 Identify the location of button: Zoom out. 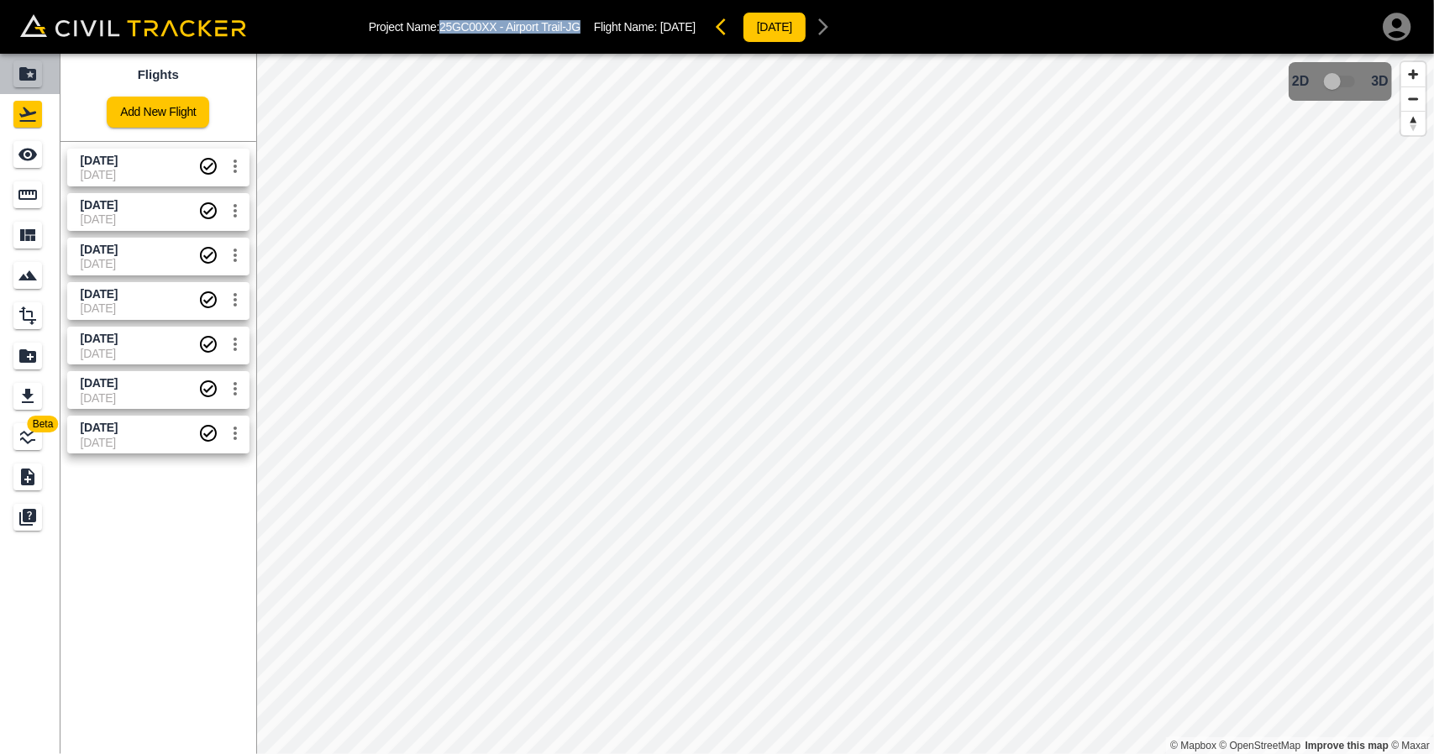
(1413, 98).